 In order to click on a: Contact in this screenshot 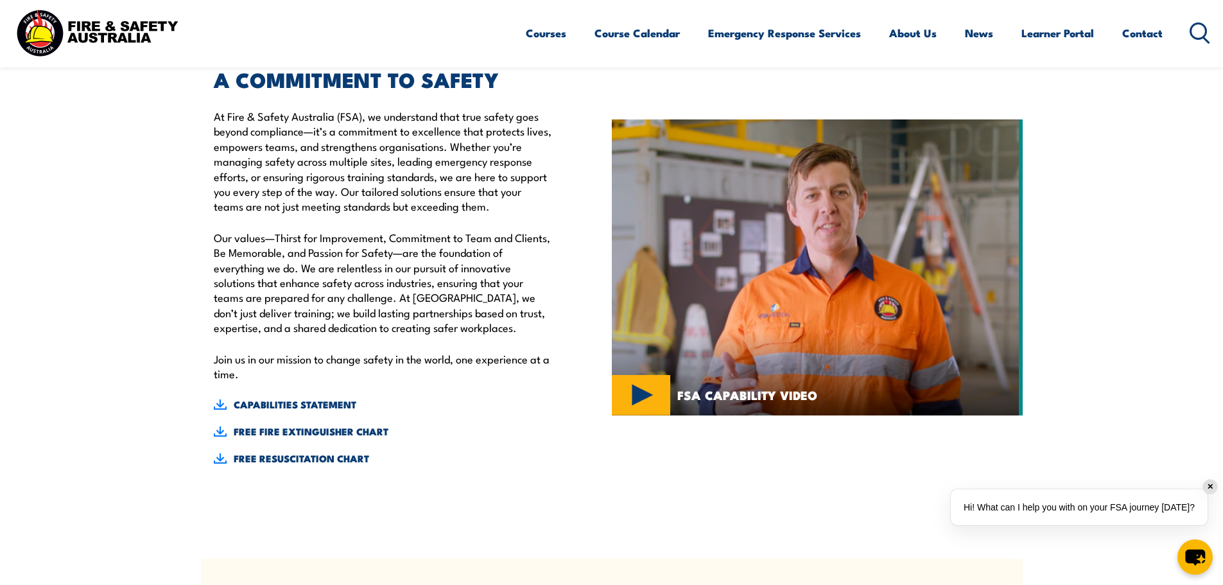, I will do `click(1142, 33)`.